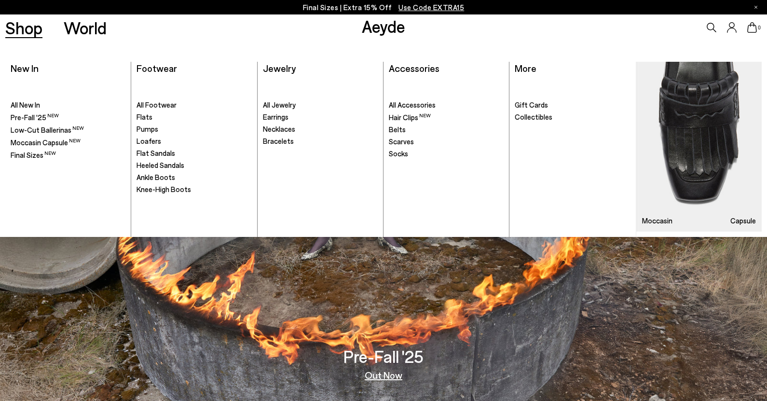 The height and width of the screenshot is (401, 767). Describe the element at coordinates (279, 68) in the screenshot. I see `a: Jewelry` at that location.